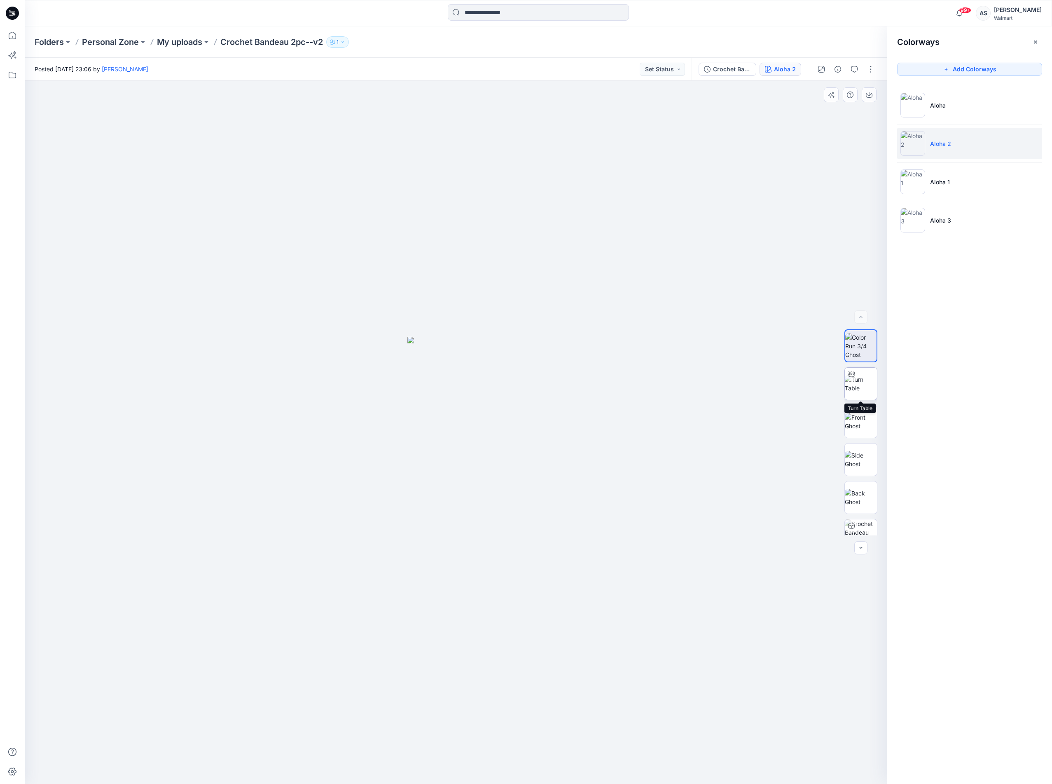 The width and height of the screenshot is (1052, 784). What do you see at coordinates (940, 182) in the screenshot?
I see `p: Aloha 1` at bounding box center [940, 182].